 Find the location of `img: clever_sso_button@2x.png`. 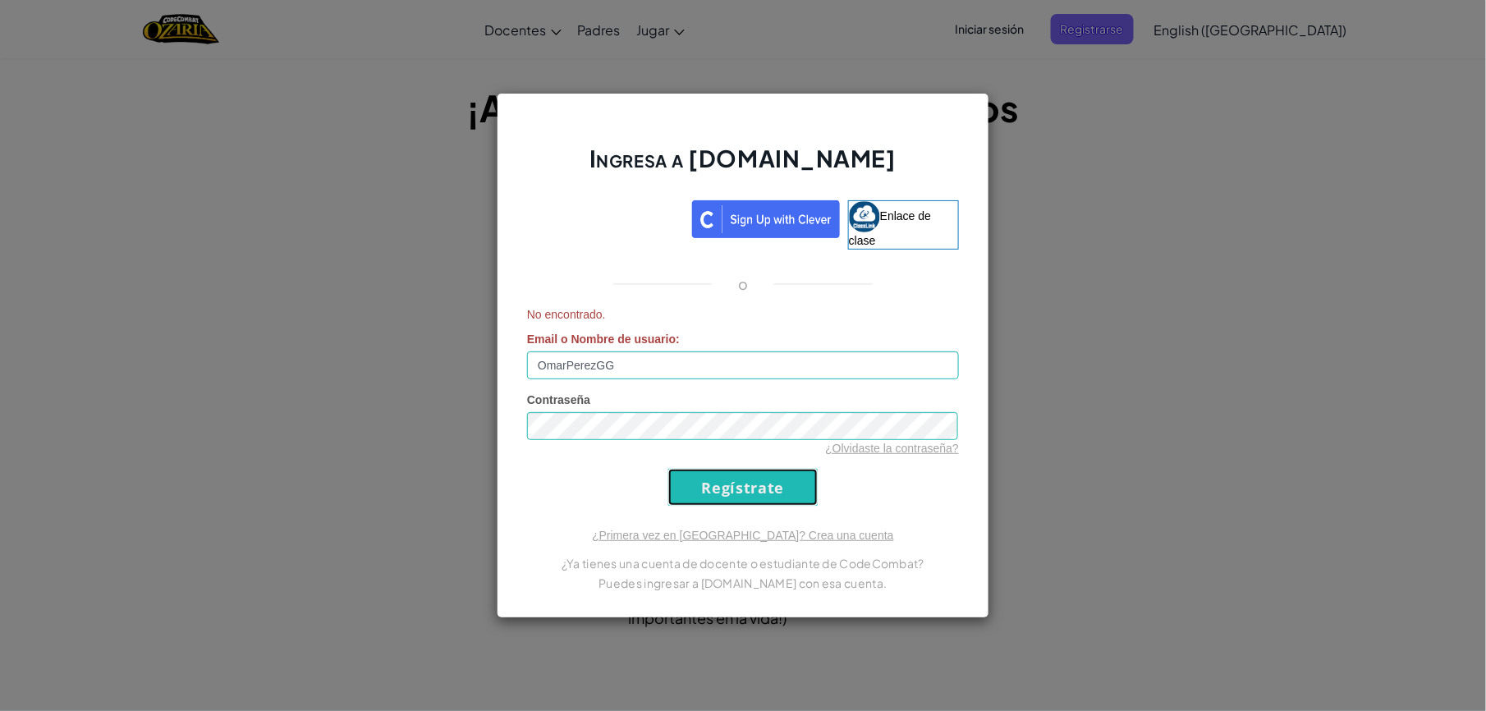

img: clever_sso_button@2x.png is located at coordinates (766, 219).